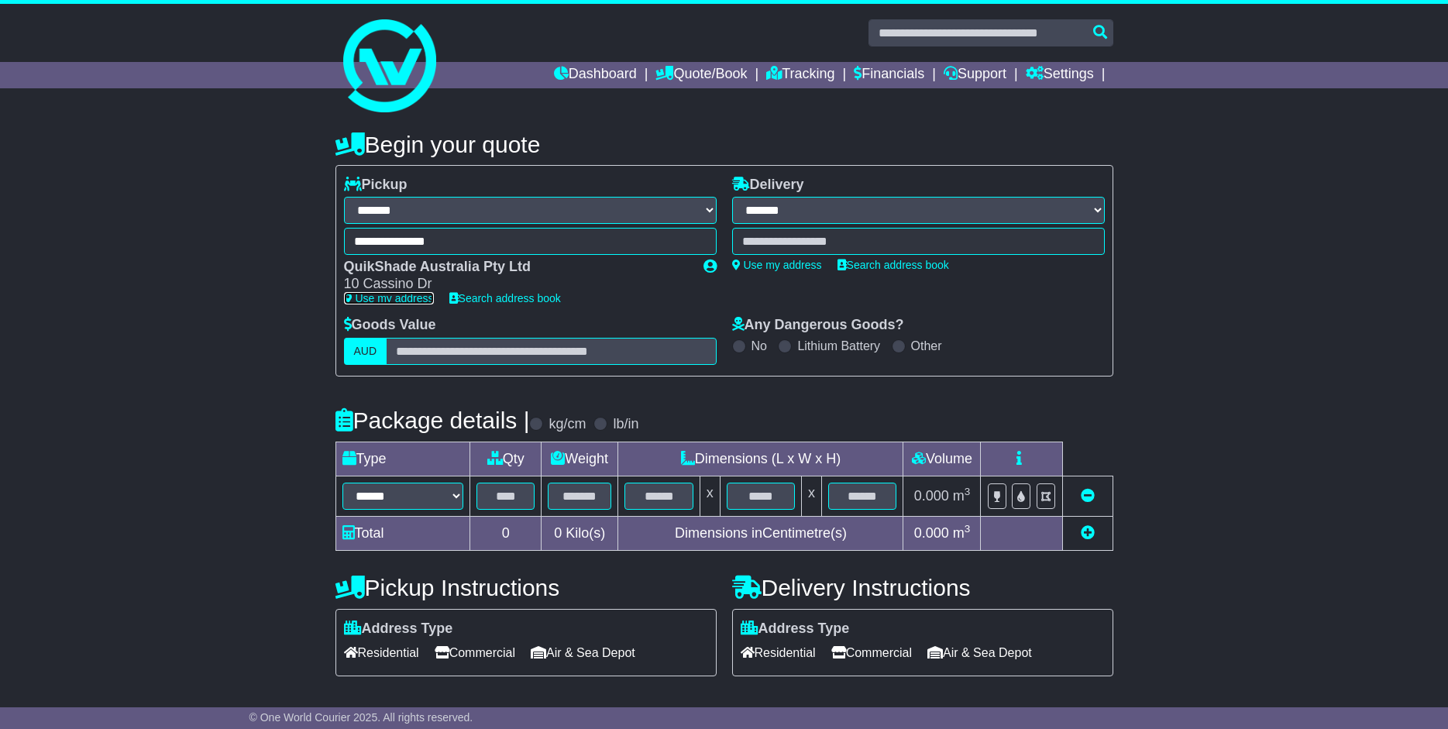  I want to click on label: kg/cm, so click(567, 424).